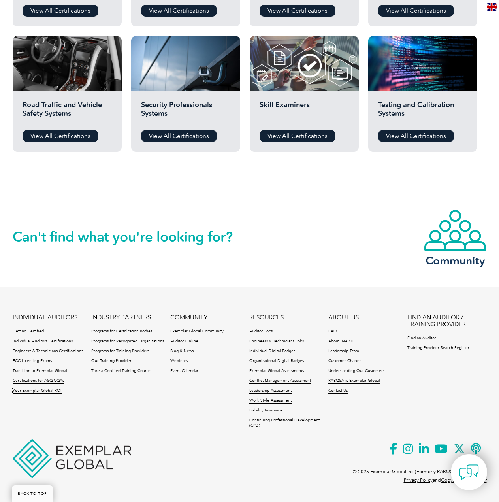  I want to click on a: Engineers & Technicians Certifications, so click(48, 351).